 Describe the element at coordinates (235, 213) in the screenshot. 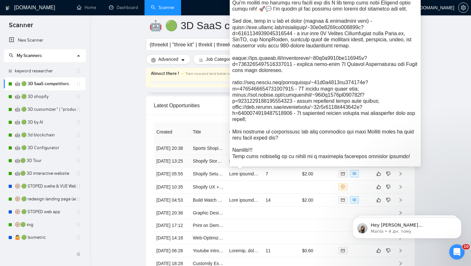

I see `a: Graphic Designer to Prepare Printing Files` at that location.